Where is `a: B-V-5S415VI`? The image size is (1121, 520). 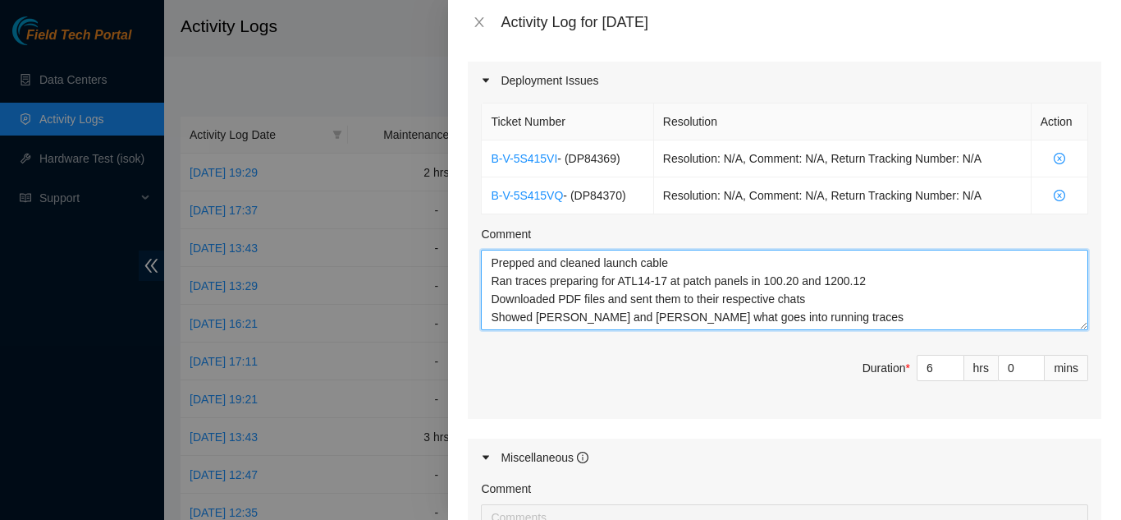 a: B-V-5S415VI is located at coordinates (524, 158).